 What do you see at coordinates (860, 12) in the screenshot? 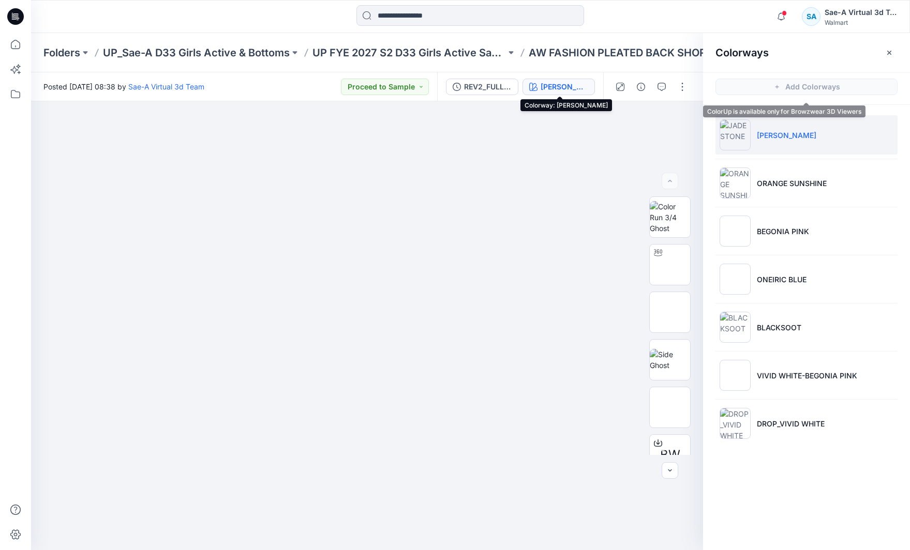
I see `div: Sae-A Virtual 3d Team` at bounding box center [860, 12].